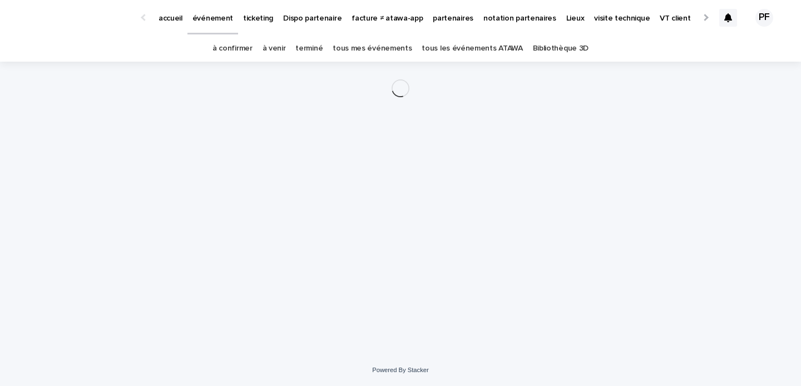 The width and height of the screenshot is (801, 386). Describe the element at coordinates (764, 18) in the screenshot. I see `div: PF` at that location.